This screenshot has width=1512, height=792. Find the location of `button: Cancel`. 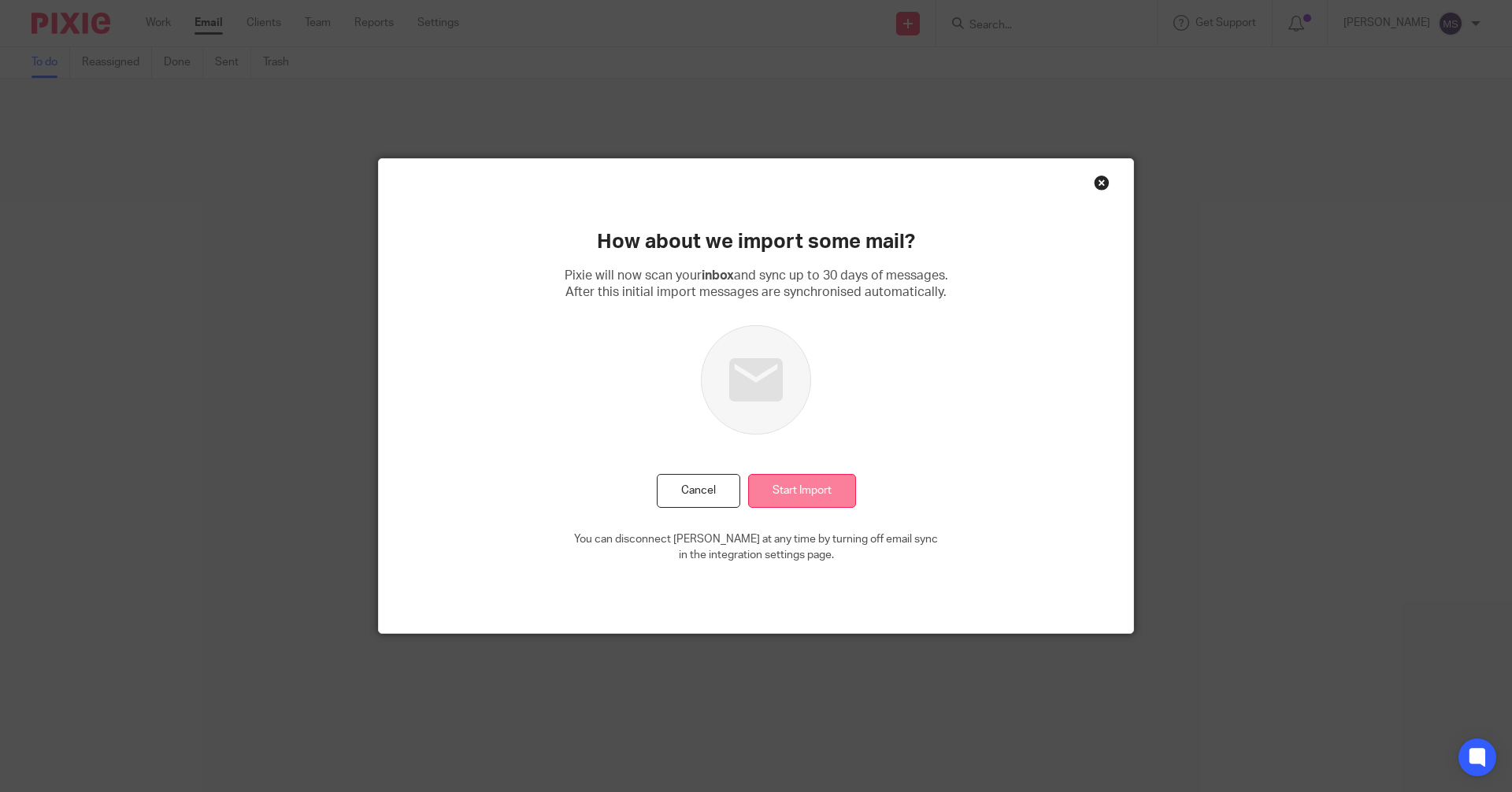

button: Cancel is located at coordinates (698, 491).